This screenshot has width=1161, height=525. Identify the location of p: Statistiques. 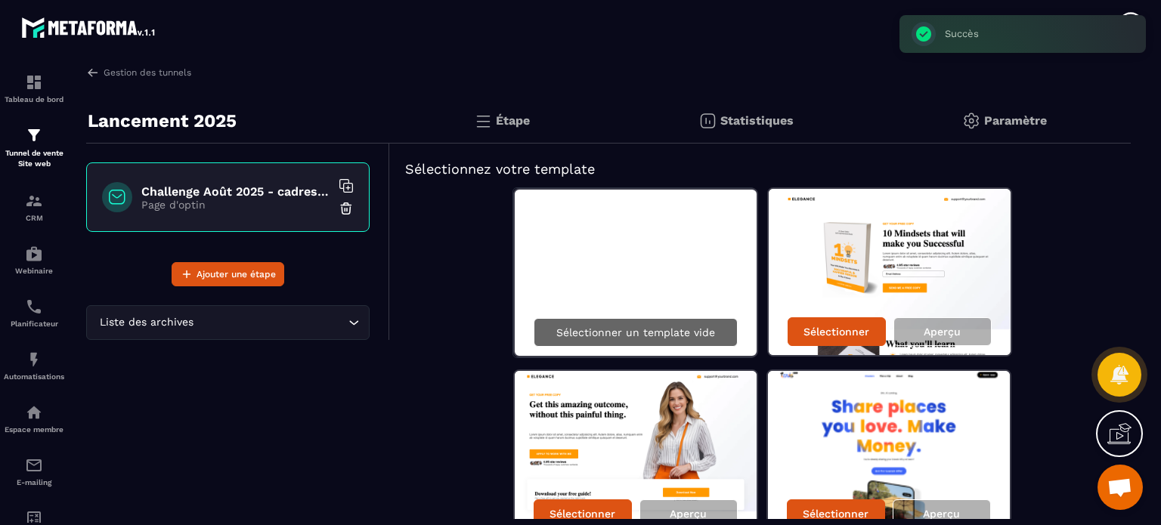
(757, 120).